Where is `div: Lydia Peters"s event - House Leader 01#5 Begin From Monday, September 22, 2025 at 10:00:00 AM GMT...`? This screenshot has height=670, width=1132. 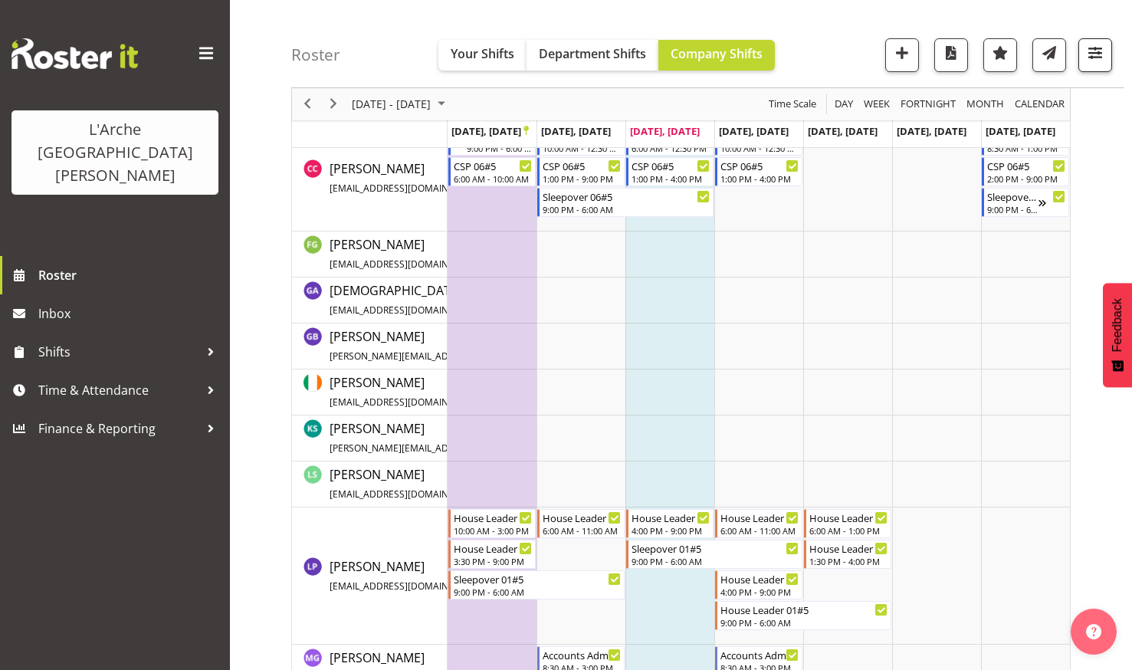 div: Lydia Peters"s event - House Leader 01#5 Begin From Monday, September 22, 2025 at 10:00:00 AM GMT... is located at coordinates (492, 524).